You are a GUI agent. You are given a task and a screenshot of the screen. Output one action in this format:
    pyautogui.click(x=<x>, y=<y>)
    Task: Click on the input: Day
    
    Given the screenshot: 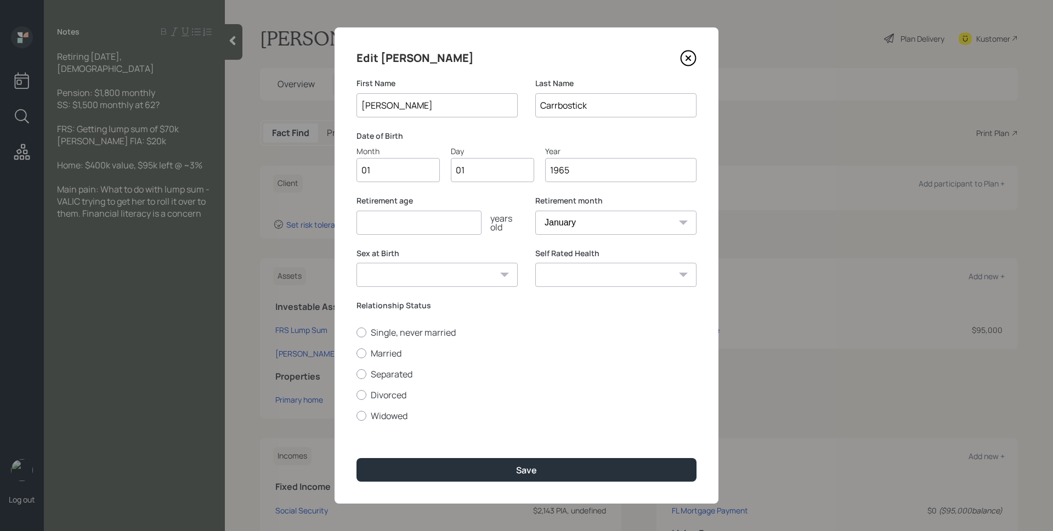 What is the action you would take?
    pyautogui.click(x=492, y=170)
    